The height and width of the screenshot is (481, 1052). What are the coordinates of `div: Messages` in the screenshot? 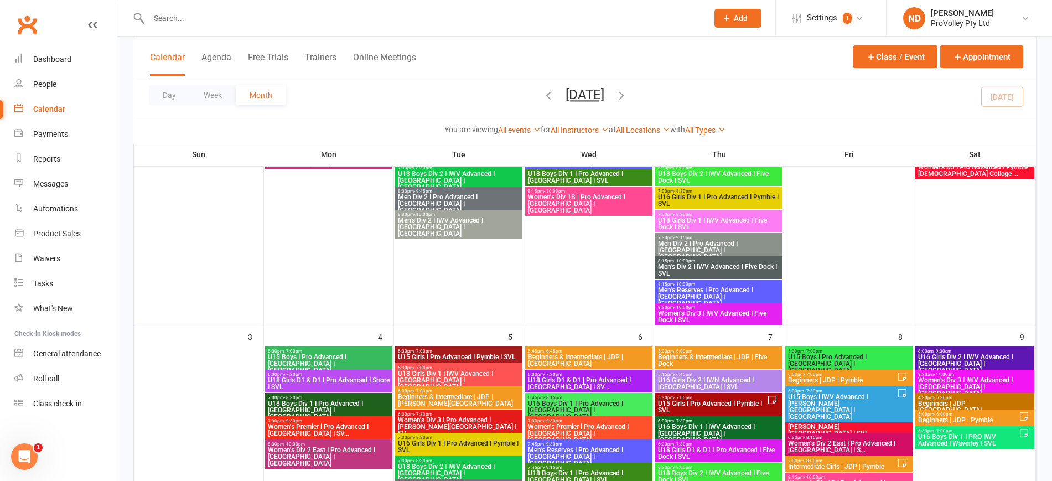 It's located at (50, 184).